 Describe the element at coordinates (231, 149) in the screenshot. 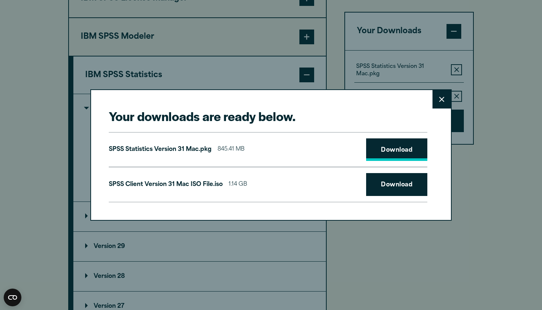

I see `span: 845.41 MB` at that location.